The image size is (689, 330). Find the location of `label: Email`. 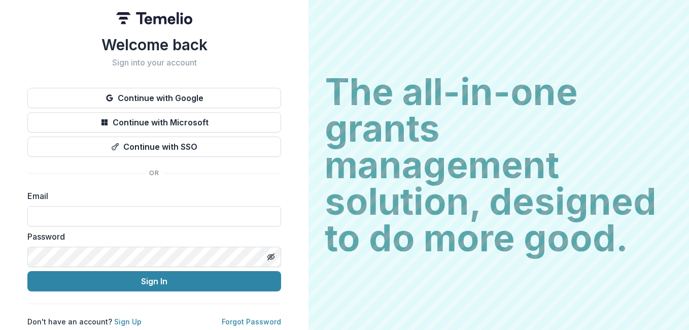

label: Email is located at coordinates (151, 196).